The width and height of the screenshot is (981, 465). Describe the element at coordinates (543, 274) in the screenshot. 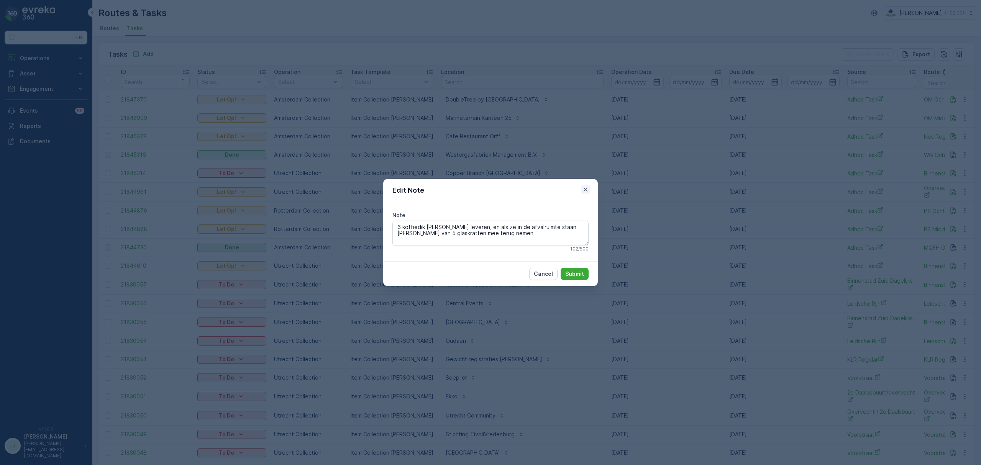

I see `p: Cancel` at that location.